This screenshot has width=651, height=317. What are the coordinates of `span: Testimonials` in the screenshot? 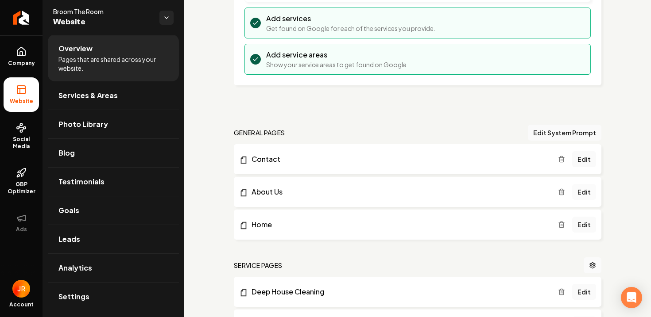 It's located at (81, 182).